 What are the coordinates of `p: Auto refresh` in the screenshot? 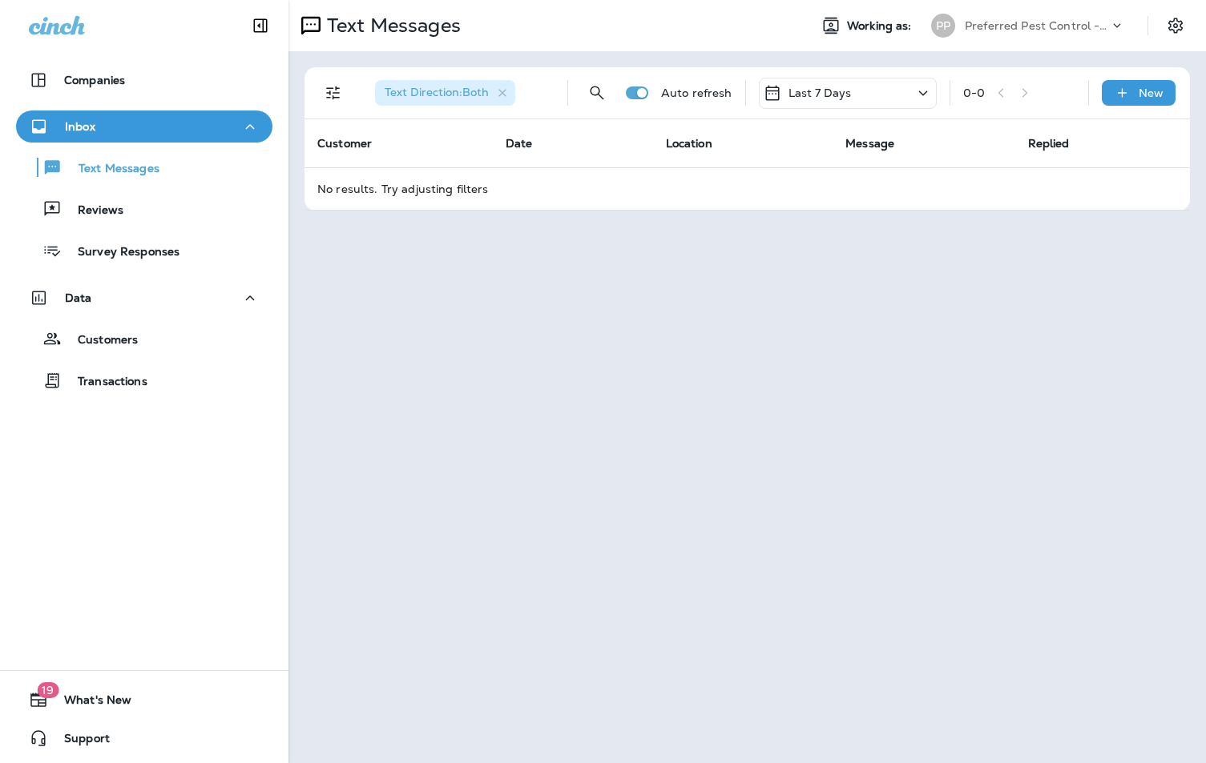 It's located at (696, 93).